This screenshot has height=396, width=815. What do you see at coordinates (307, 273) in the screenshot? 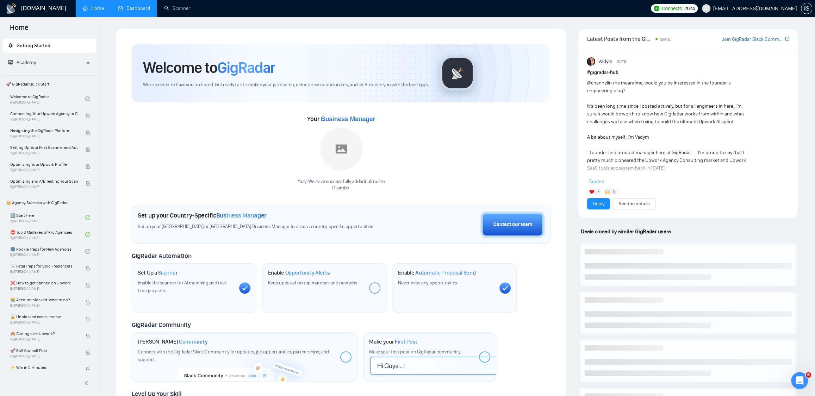
I see `span: Opportunity Alerts` at bounding box center [307, 273].